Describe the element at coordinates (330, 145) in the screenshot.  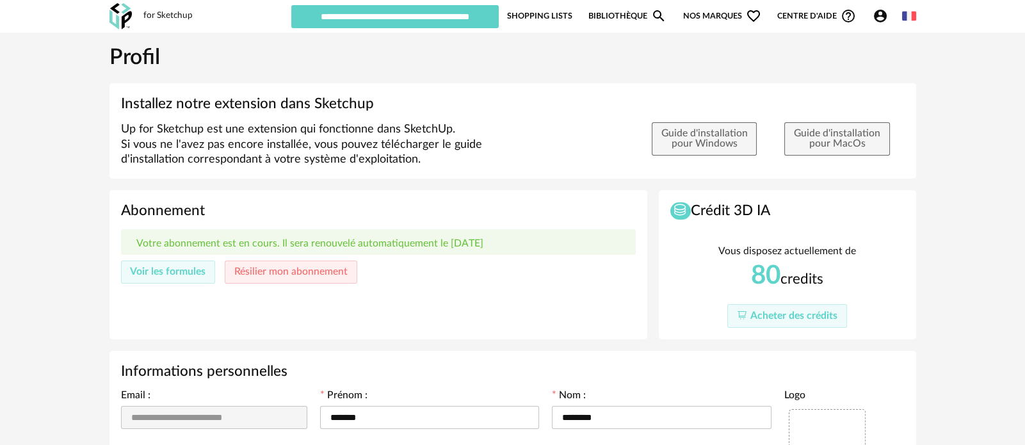
I see `div: Up for Sketchup est une extension qui fonctionne dans SketchUp. Si vous ne l'avez pas encore inst...` at that location.